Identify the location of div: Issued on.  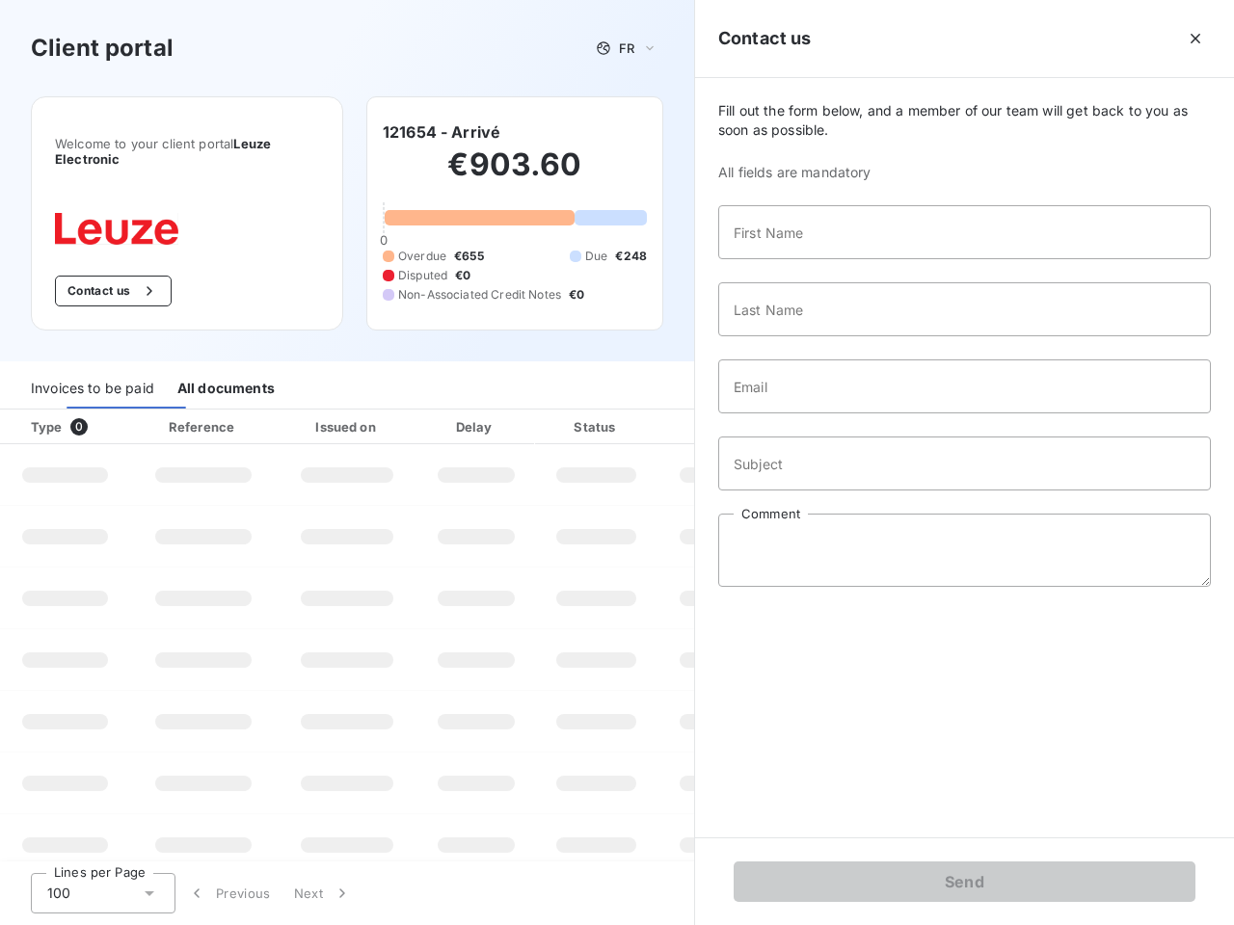
(347, 427).